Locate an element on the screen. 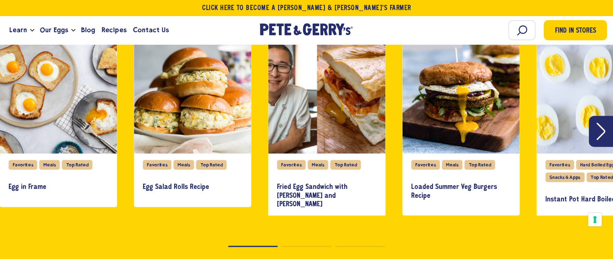  span: Our Eggs is located at coordinates (54, 30).